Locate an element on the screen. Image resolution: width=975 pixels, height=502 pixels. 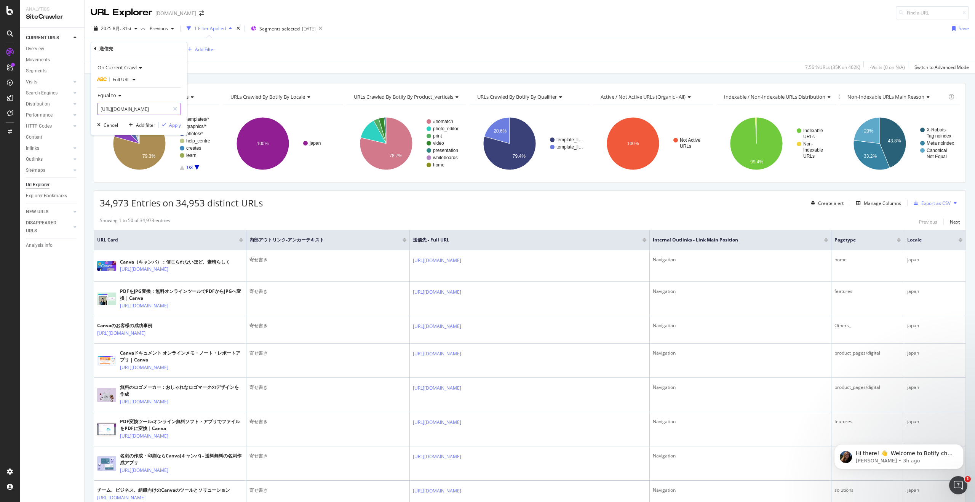
h4: Non-Indexable URLs Main Reason is located at coordinates (896, 97).